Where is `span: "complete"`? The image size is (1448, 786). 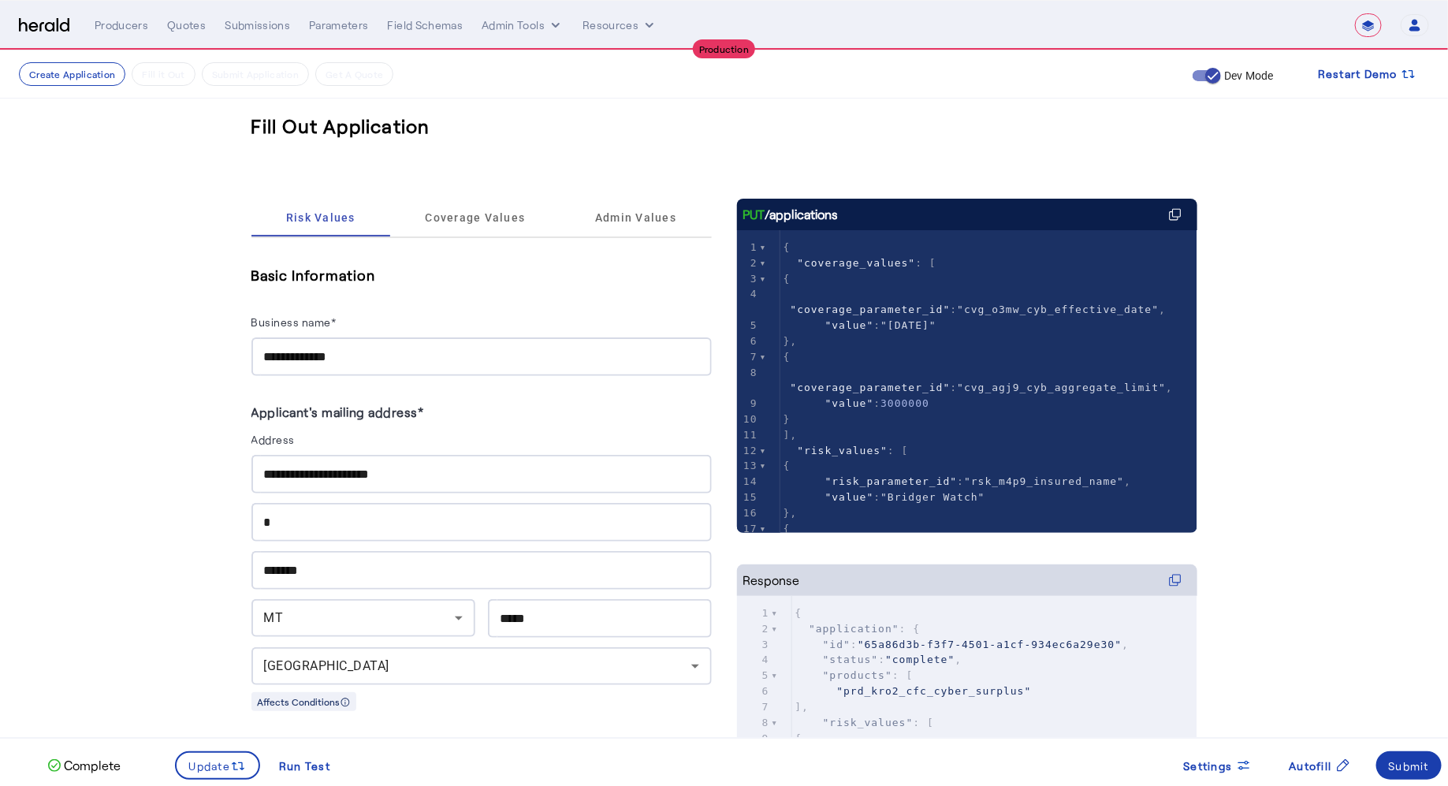 span: "complete" is located at coordinates (920, 659).